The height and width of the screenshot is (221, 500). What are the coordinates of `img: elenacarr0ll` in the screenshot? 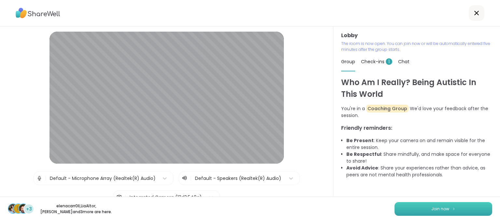 It's located at (13, 208).